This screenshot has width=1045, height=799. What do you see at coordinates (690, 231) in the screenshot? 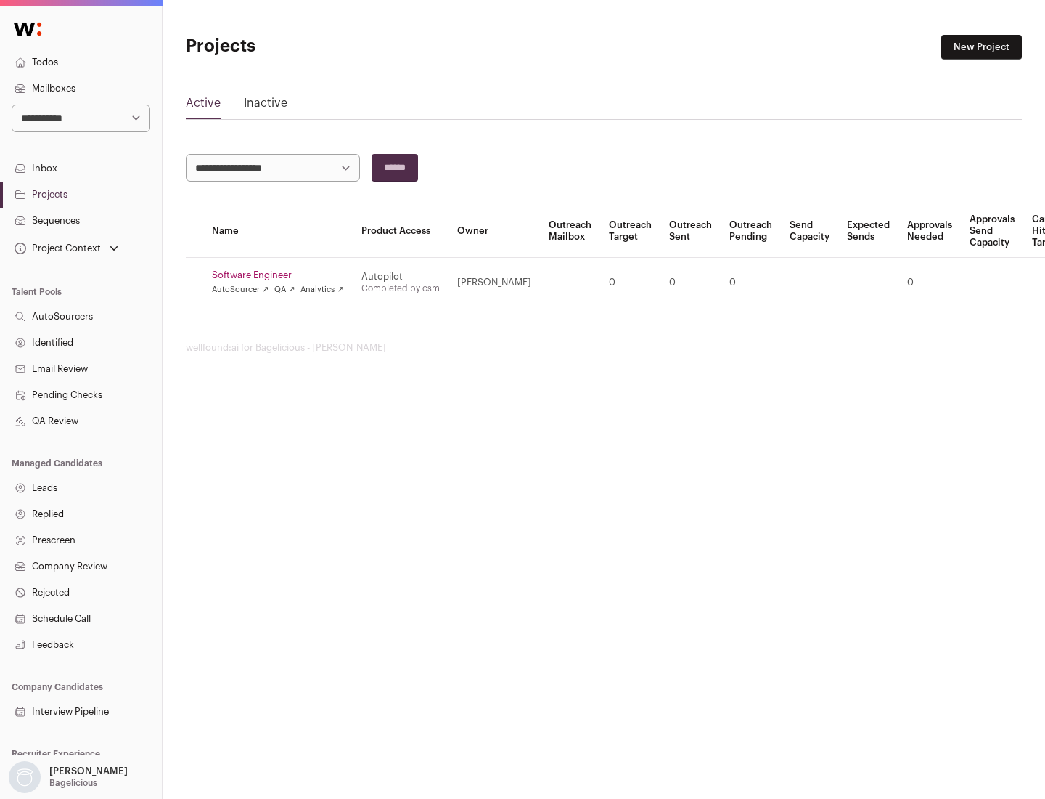
I see `th: Outreach Sent` at bounding box center [690, 231].